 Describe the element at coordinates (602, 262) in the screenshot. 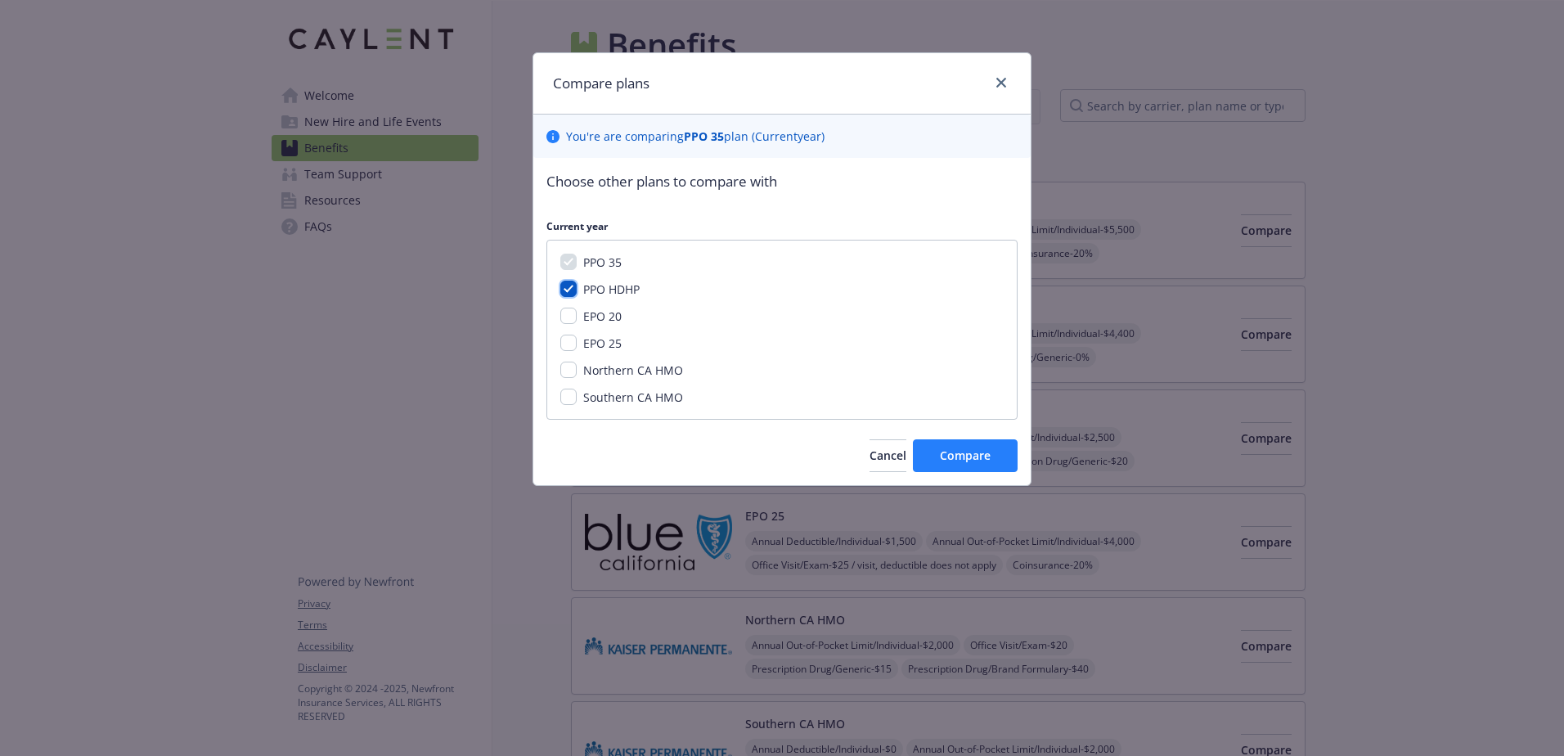

I see `span: PPO 35` at that location.